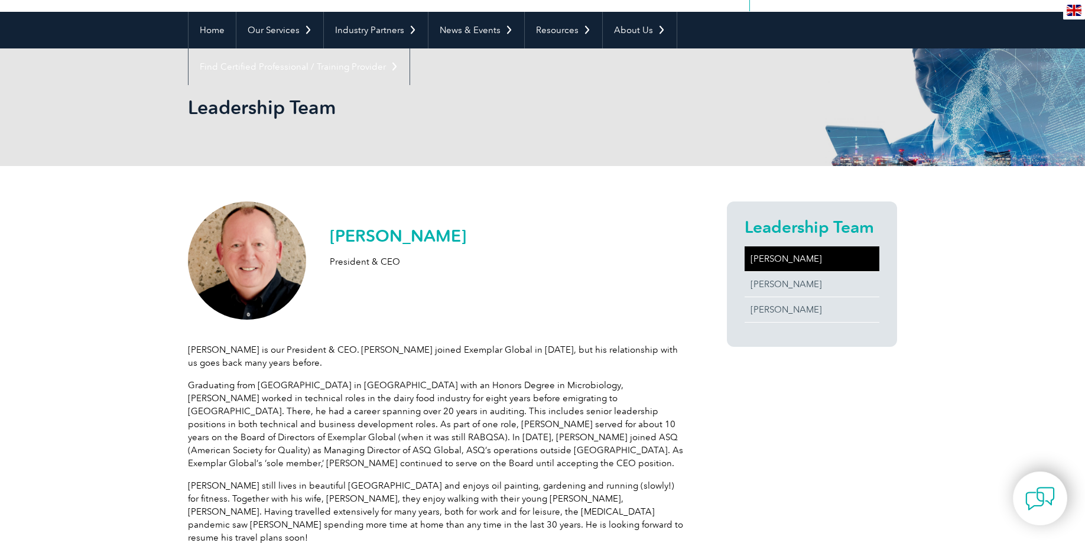  Describe the element at coordinates (398, 262) in the screenshot. I see `p: President & CEO` at that location.